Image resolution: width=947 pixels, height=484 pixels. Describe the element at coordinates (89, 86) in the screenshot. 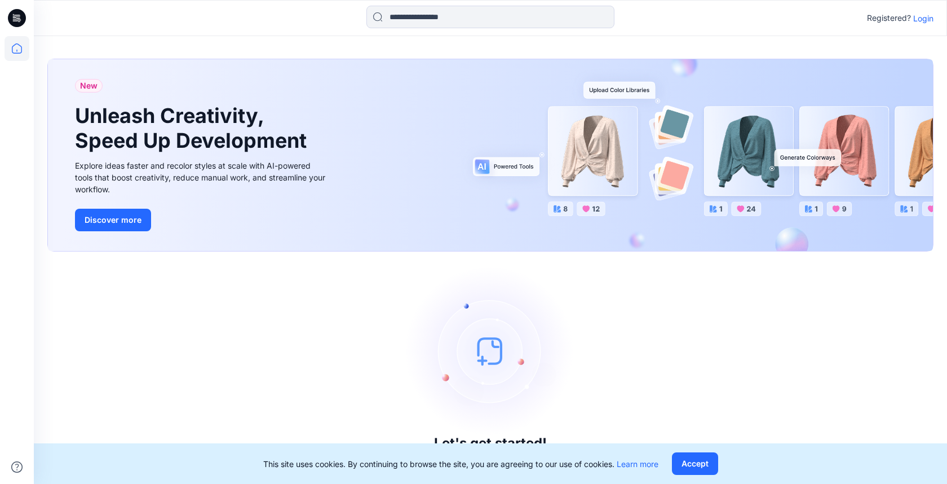

I see `span: New` at that location.